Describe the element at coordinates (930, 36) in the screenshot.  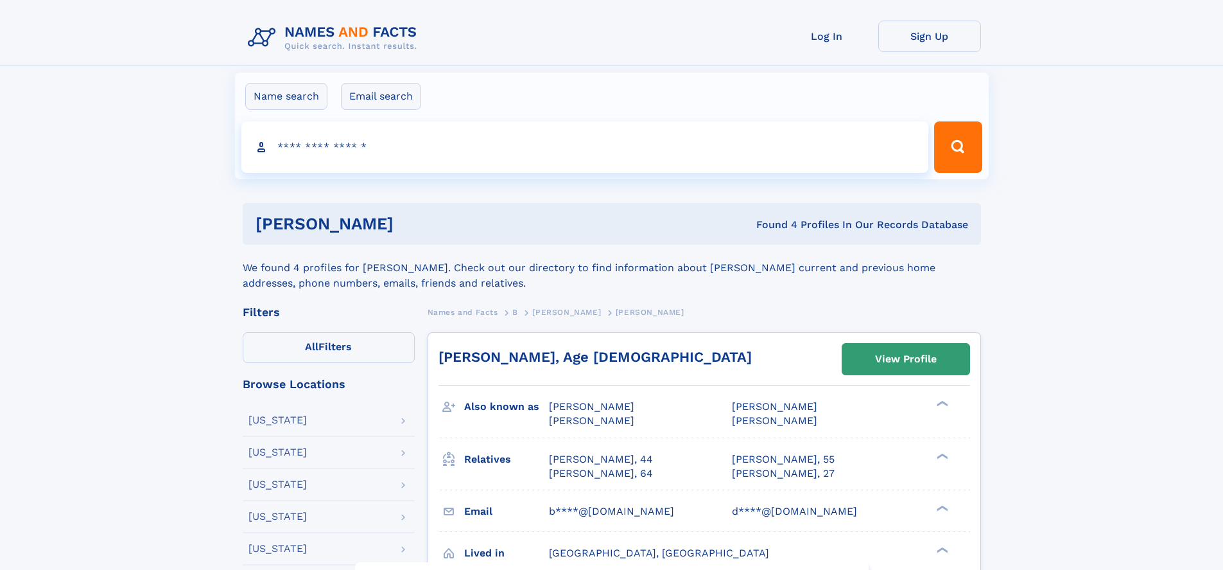
I see `a: Sign Up` at that location.